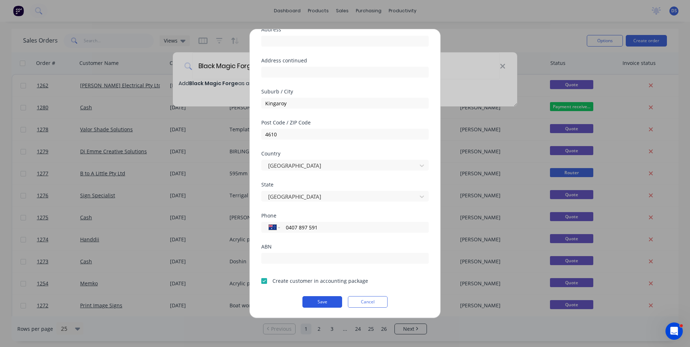 This screenshot has height=347, width=690. What do you see at coordinates (345, 247) in the screenshot?
I see `div: ABN` at bounding box center [345, 247].